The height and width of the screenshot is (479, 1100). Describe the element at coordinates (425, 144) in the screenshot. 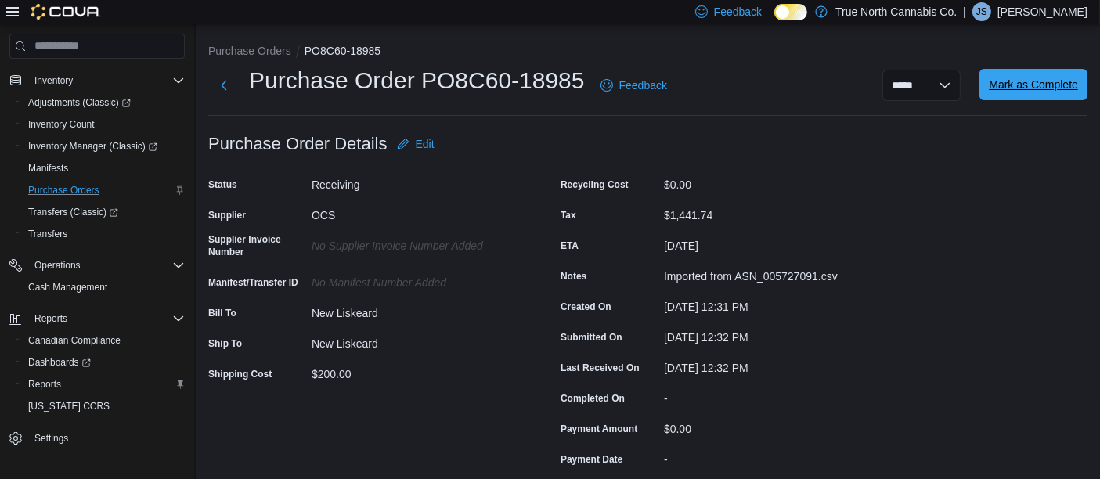

I see `span: Edit` at that location.